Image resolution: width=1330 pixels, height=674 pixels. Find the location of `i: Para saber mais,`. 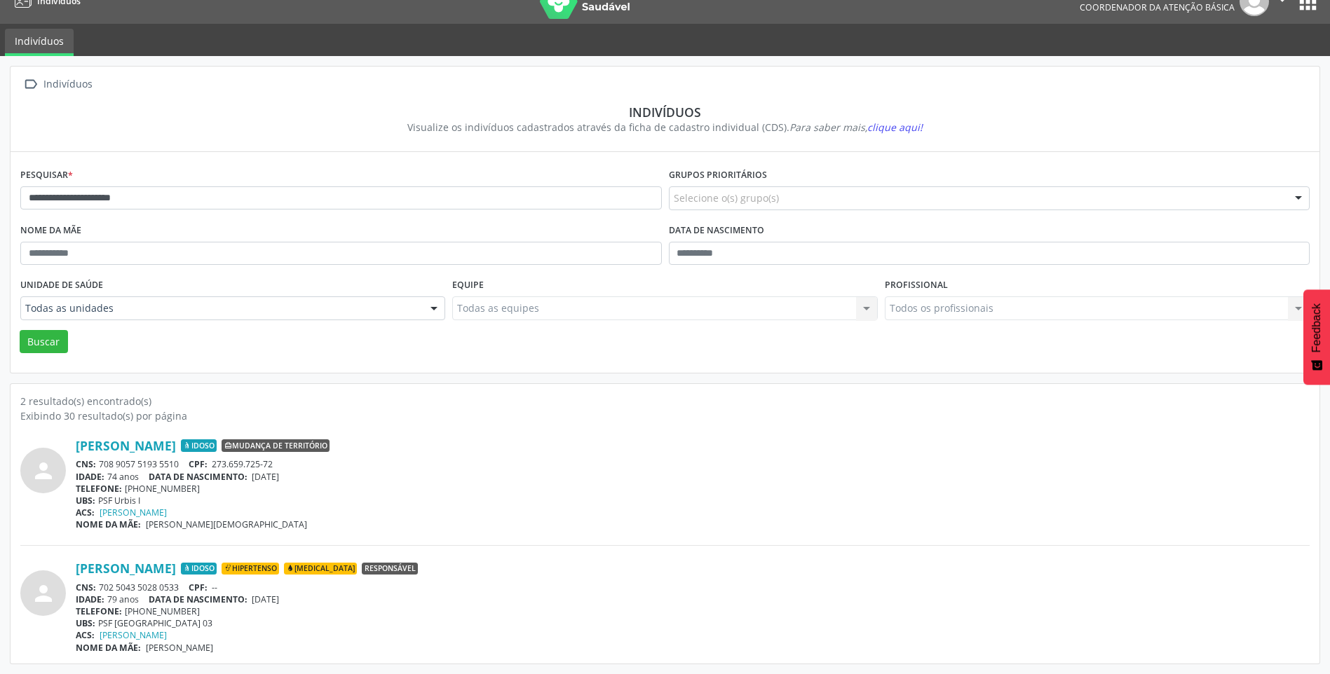

i: Para saber mais, is located at coordinates (856, 127).